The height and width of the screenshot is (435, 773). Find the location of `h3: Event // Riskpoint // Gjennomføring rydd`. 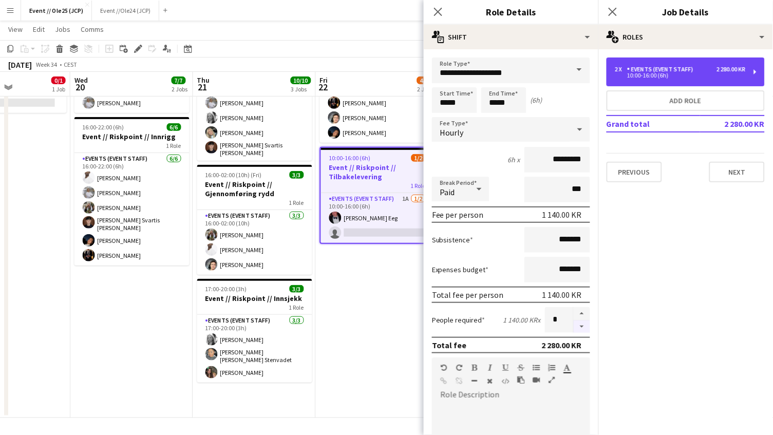

h3: Event // Riskpoint // Gjennomføring rydd is located at coordinates (255, 189).